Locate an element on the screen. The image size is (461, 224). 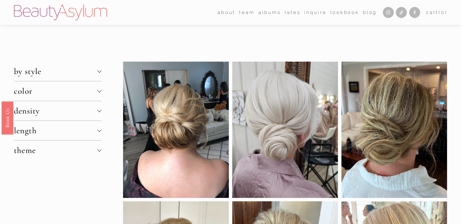
a: TikTok is located at coordinates (401, 12).